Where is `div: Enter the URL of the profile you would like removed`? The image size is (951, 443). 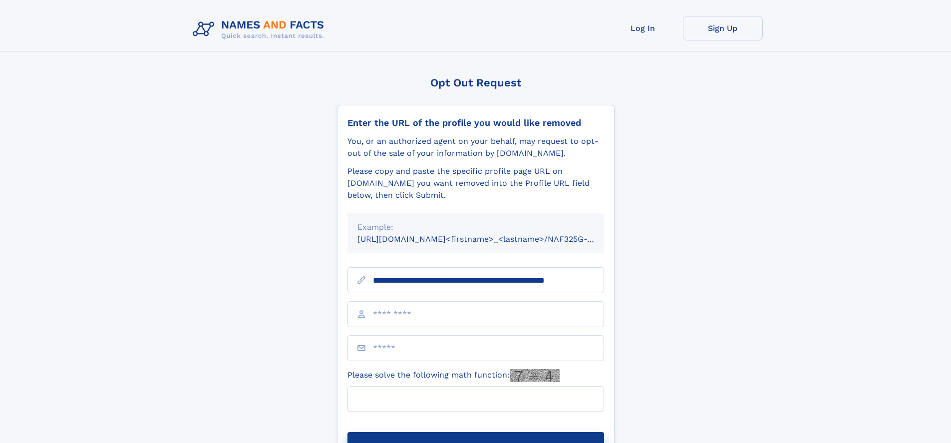
div: Enter the URL of the profile you would like removed is located at coordinates (476, 123).